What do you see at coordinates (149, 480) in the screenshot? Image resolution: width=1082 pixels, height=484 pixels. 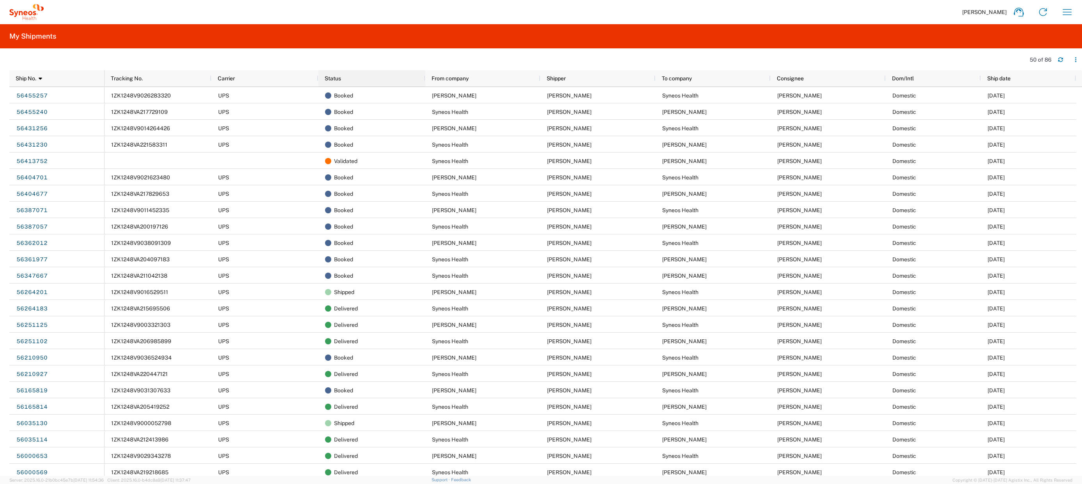 I see `span: Client: 2025.16.0-b4dc8a9` at bounding box center [149, 480].